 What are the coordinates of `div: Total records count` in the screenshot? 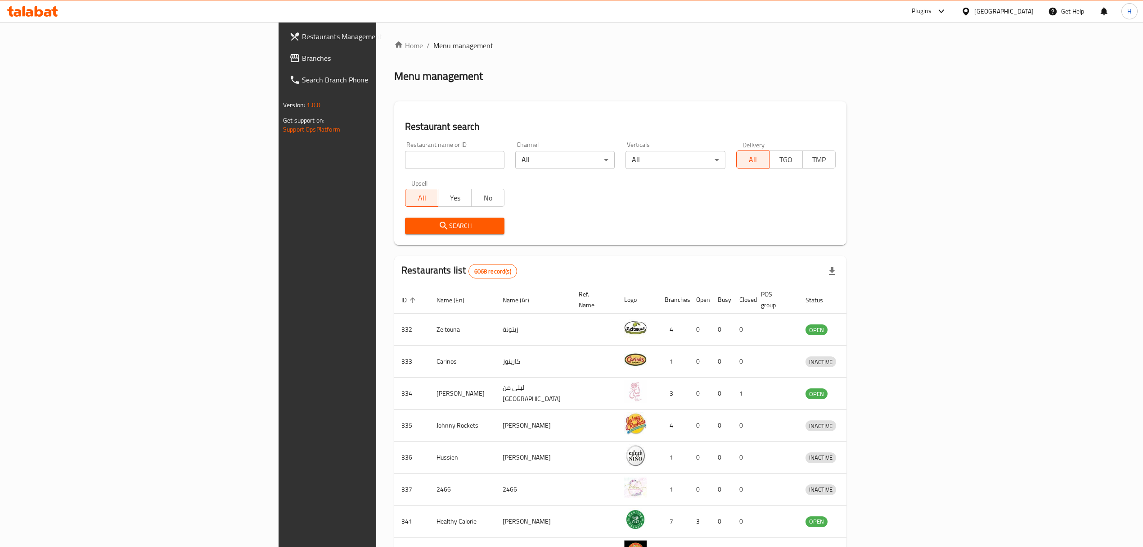 It's located at (493, 271).